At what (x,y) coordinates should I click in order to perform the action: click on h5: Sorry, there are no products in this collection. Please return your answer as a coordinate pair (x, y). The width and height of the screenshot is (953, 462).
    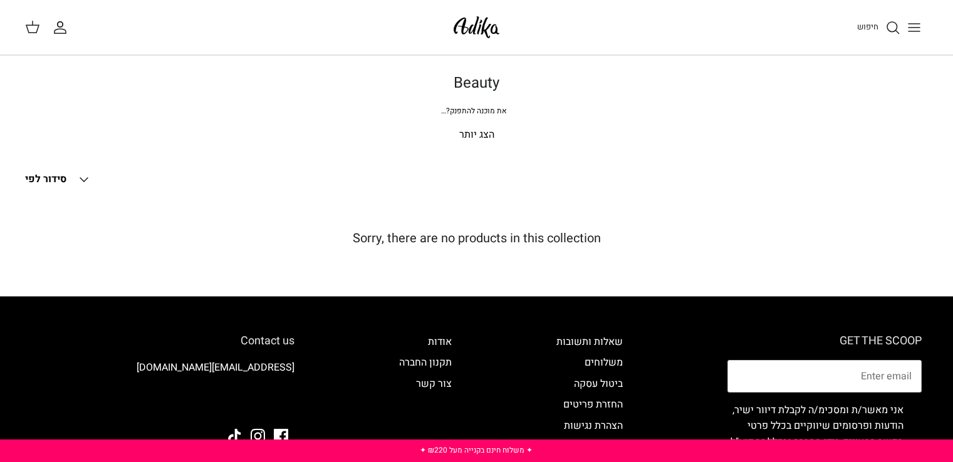
    Looking at the image, I should click on (476, 239).